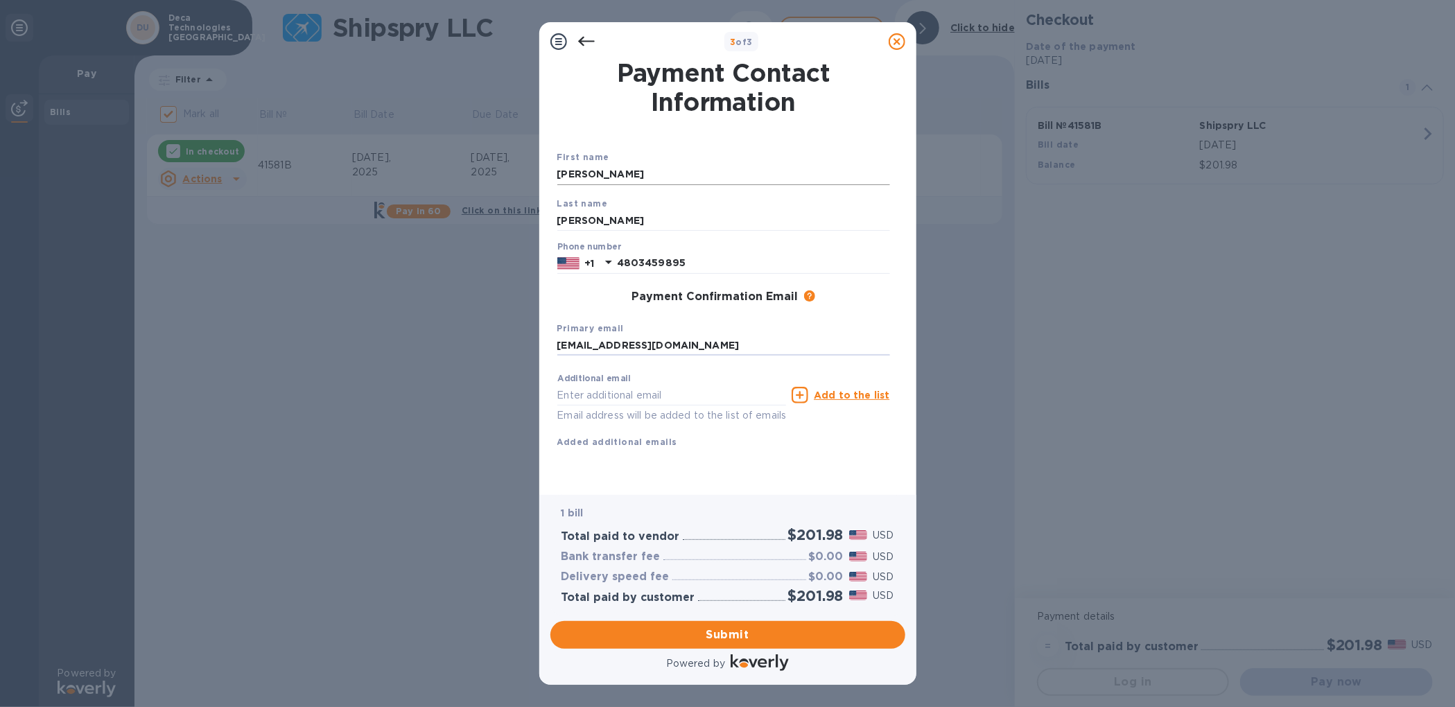 The height and width of the screenshot is (707, 1455). I want to click on b: 1 bill, so click(573, 513).